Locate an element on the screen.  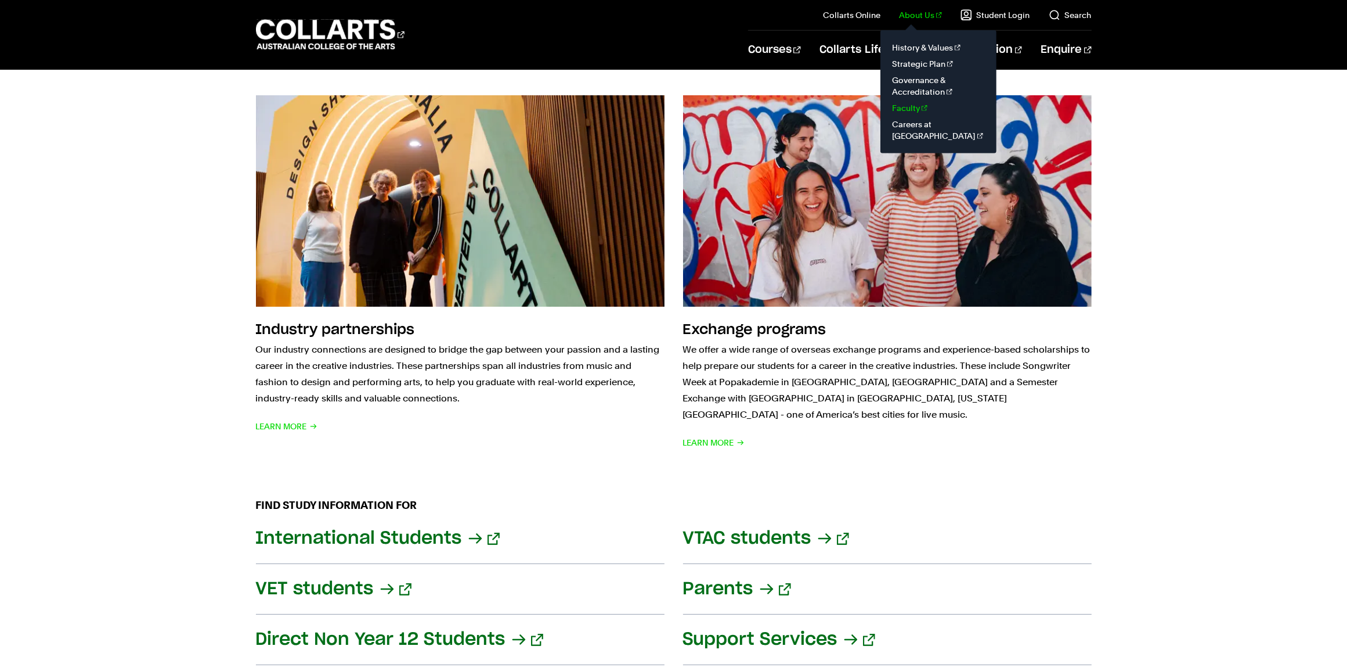
a: About Us is located at coordinates (921, 15).